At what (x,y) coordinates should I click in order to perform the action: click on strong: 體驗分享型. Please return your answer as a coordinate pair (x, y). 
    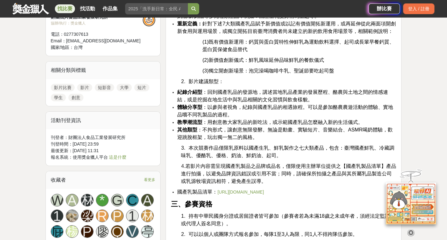
    Looking at the image, I should click on (190, 107).